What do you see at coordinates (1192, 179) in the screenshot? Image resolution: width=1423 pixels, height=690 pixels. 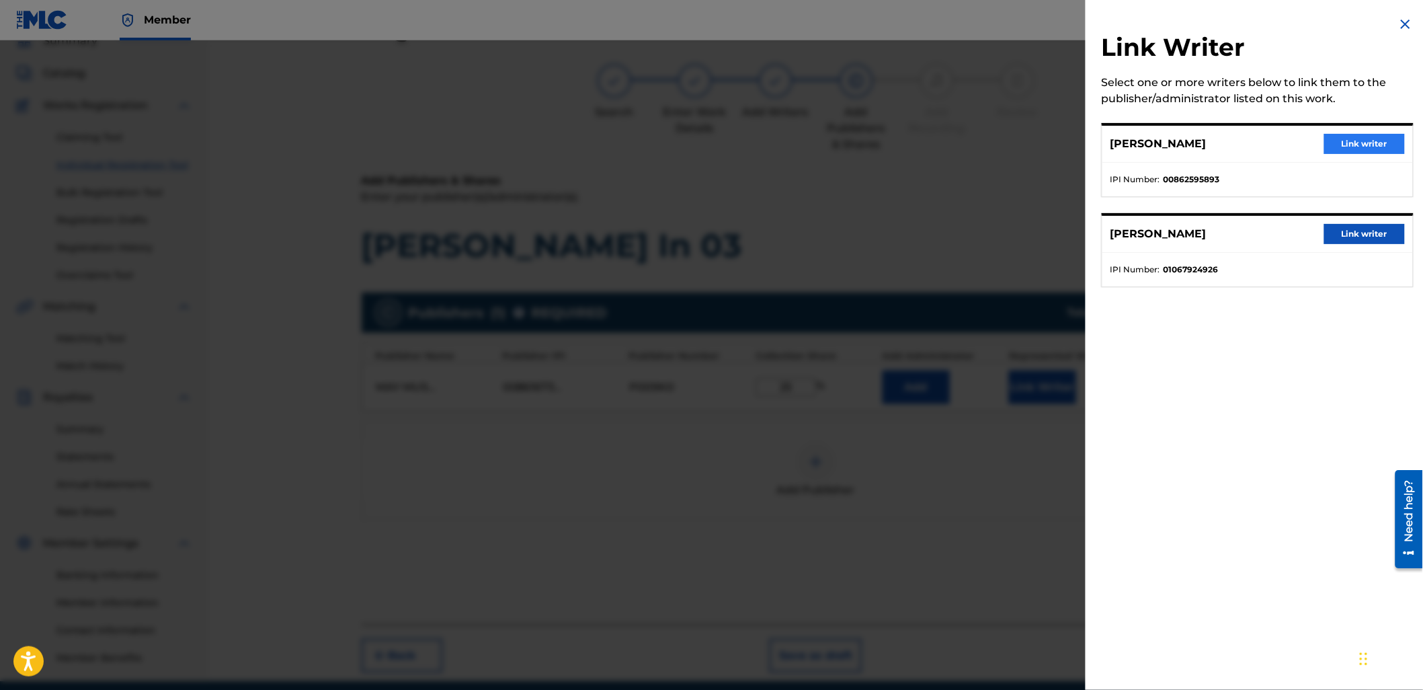 I see `strong: 00862595893` at bounding box center [1192, 179].